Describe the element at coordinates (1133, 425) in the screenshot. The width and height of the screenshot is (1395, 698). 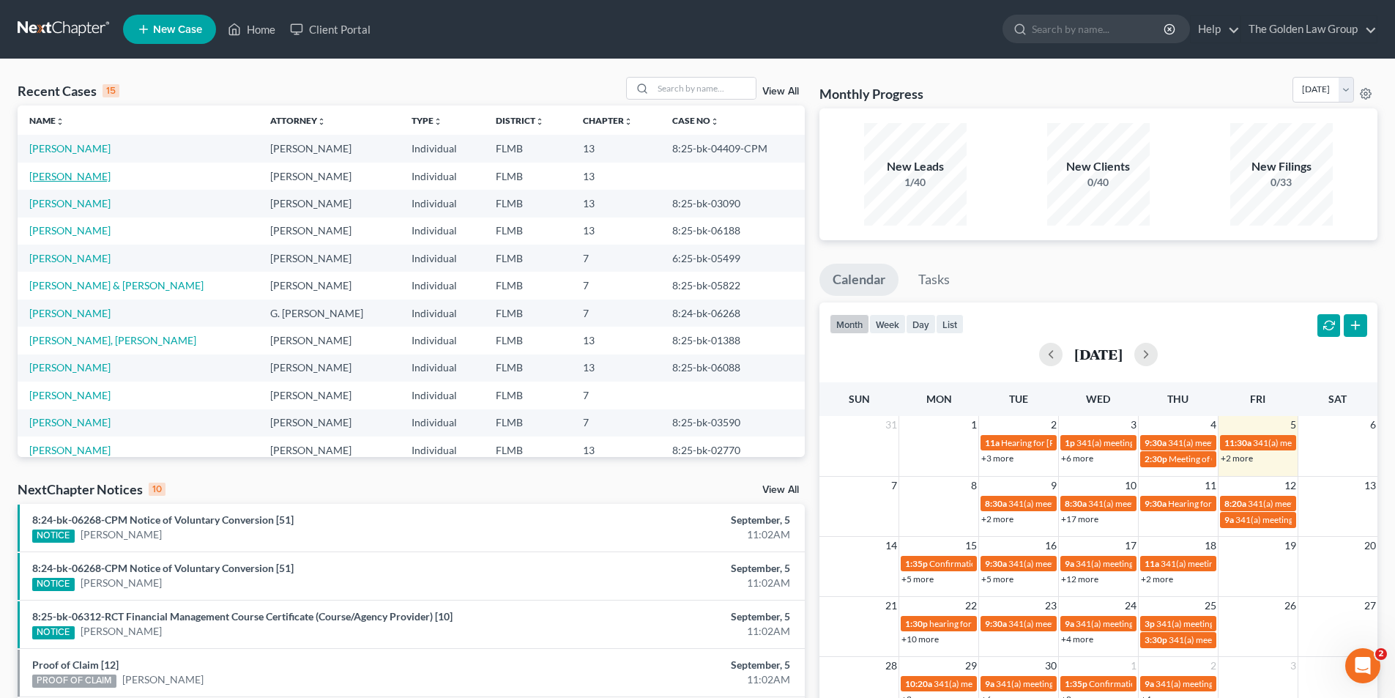
I see `span: 3` at that location.